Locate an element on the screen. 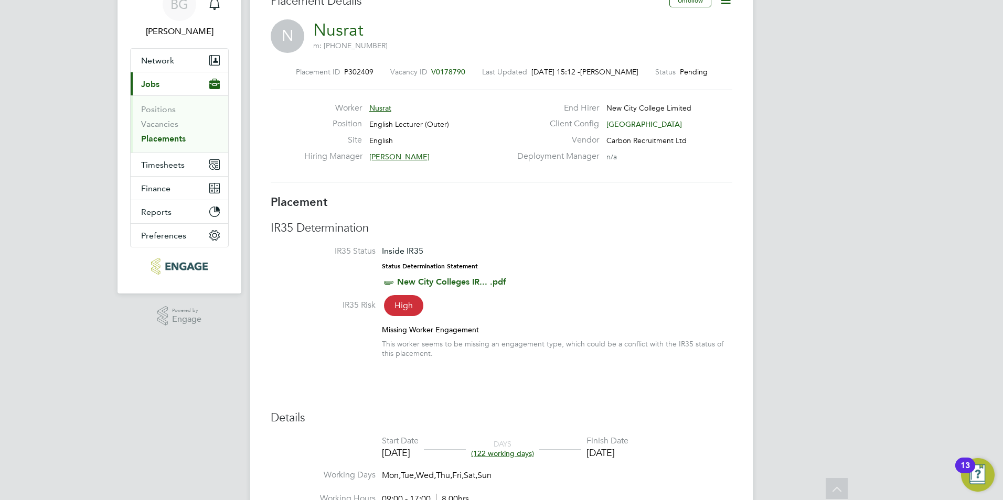 Image resolution: width=1003 pixels, height=500 pixels. span: High is located at coordinates (403, 306).